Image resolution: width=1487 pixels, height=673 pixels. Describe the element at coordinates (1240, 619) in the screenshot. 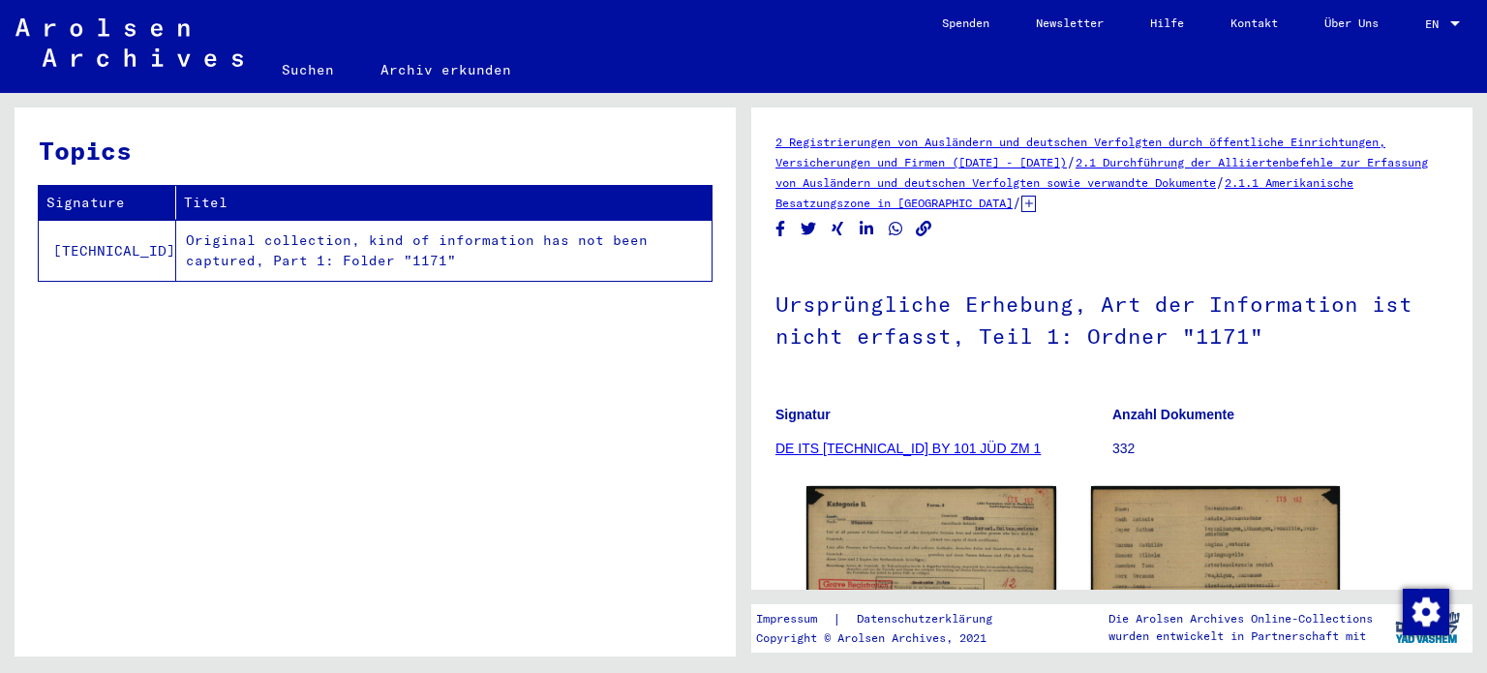

I see `p: Die Arolsen Archives Online-Collections` at that location.